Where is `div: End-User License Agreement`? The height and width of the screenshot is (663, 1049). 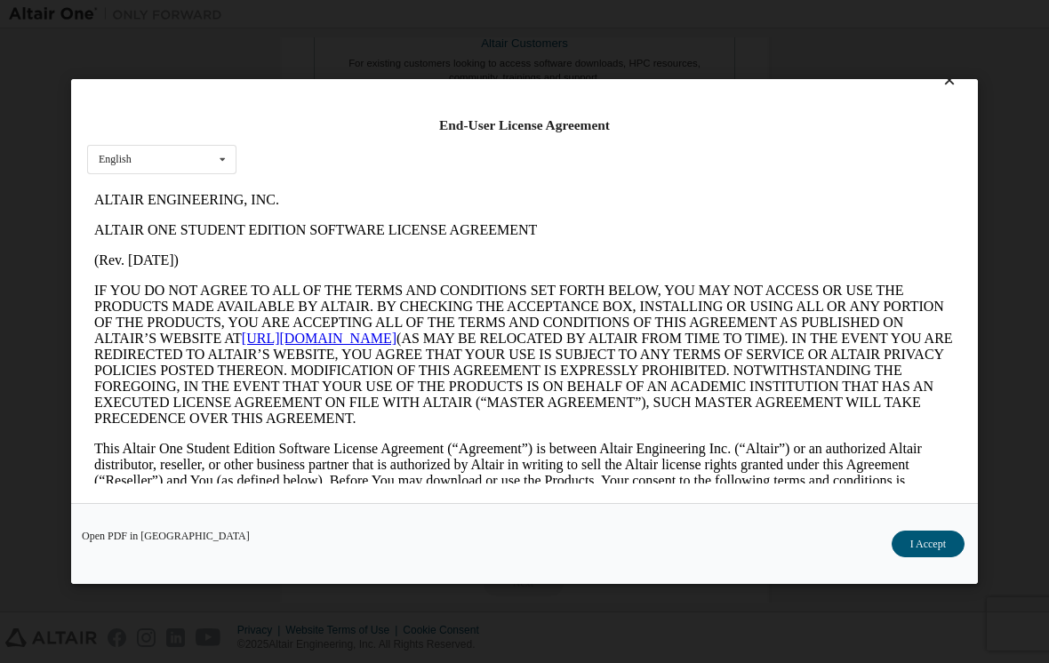 div: End-User License Agreement is located at coordinates (525, 125).